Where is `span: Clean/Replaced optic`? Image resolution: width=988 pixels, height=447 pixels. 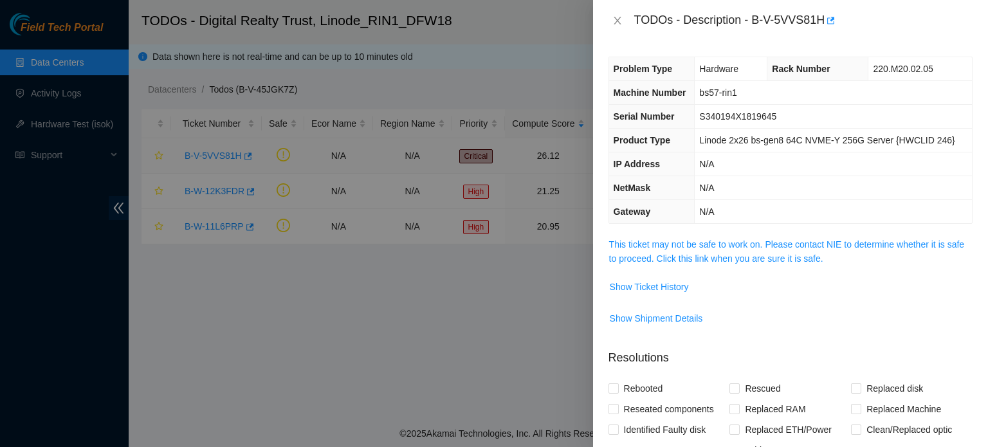
span: Clean/Replaced optic is located at coordinates (909, 430).